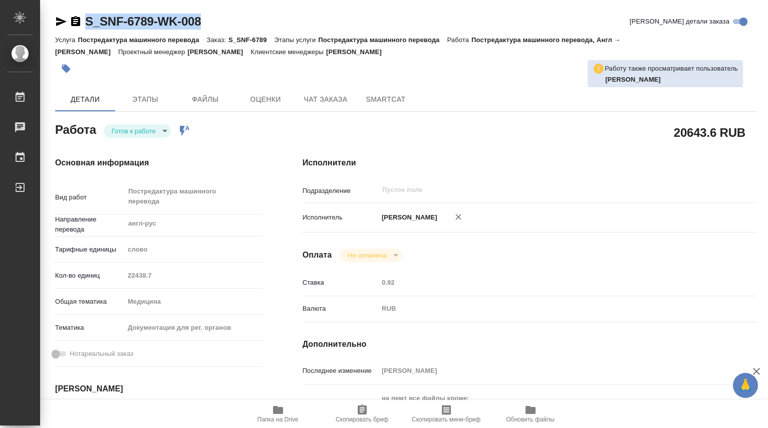 This screenshot has height=428, width=768. Describe the element at coordinates (217, 40) in the screenshot. I see `p: Заказ:` at that location.